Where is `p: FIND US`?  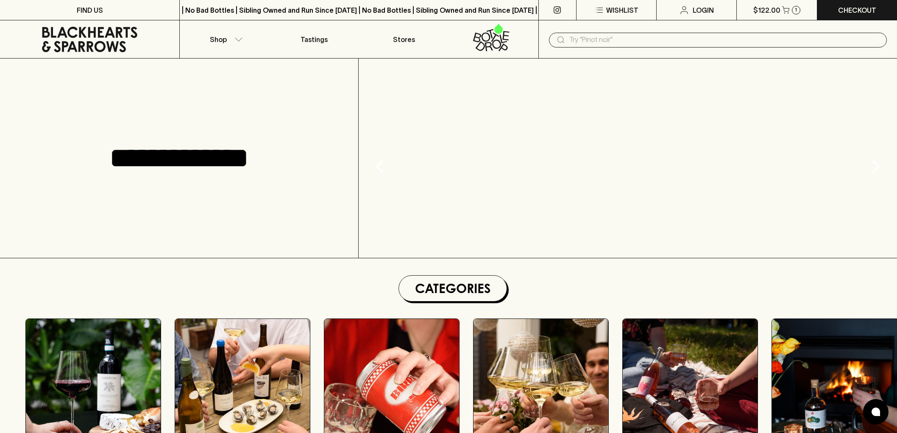
p: FIND US is located at coordinates (90, 10).